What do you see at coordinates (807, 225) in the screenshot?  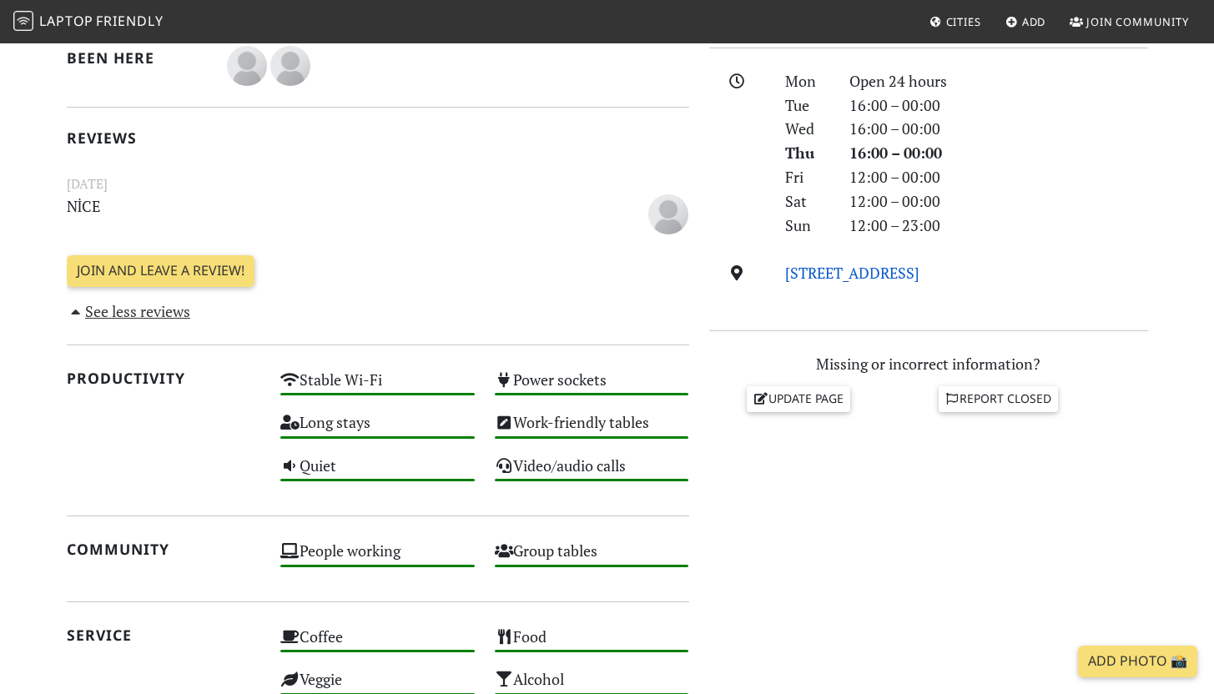 I see `div: Sun` at bounding box center [807, 225].